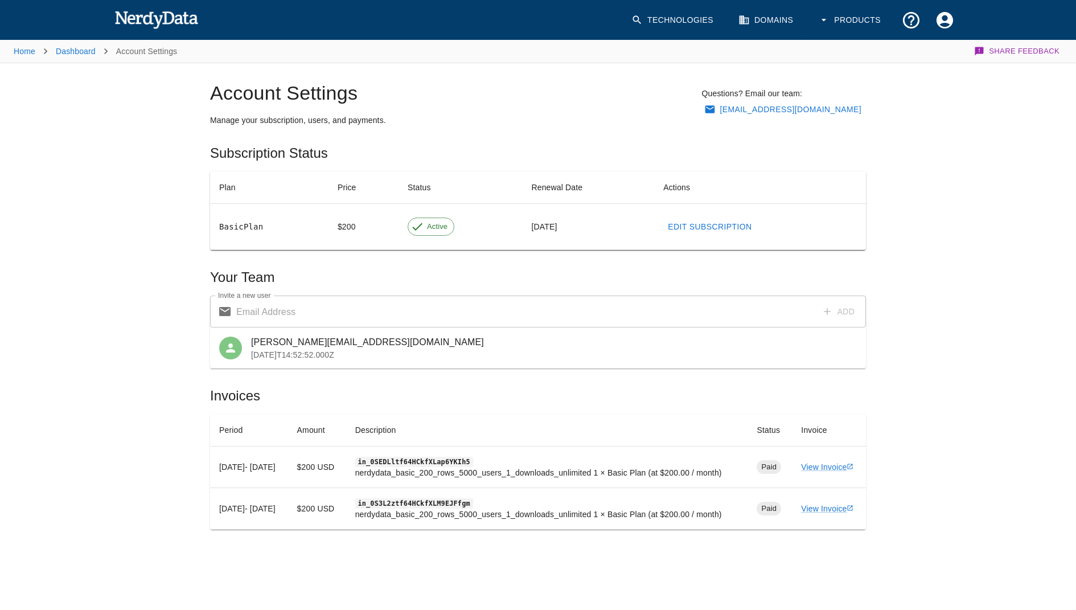 This screenshot has width=1076, height=610. What do you see at coordinates (317, 430) in the screenshot?
I see `th: Amount` at bounding box center [317, 430].